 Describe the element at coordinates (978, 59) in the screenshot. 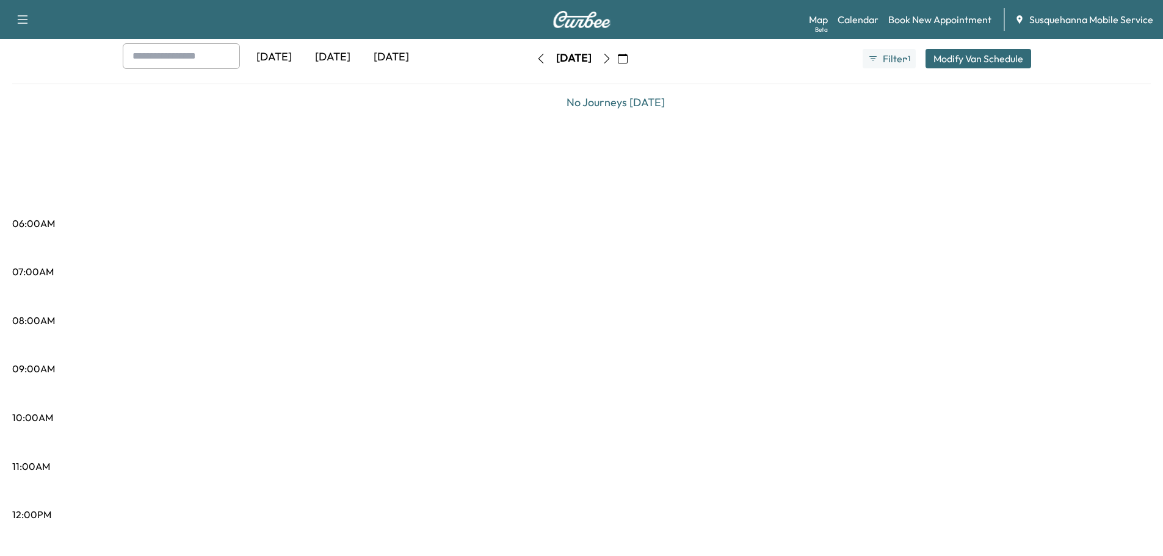

I see `button: Modify Van Schedule` at that location.